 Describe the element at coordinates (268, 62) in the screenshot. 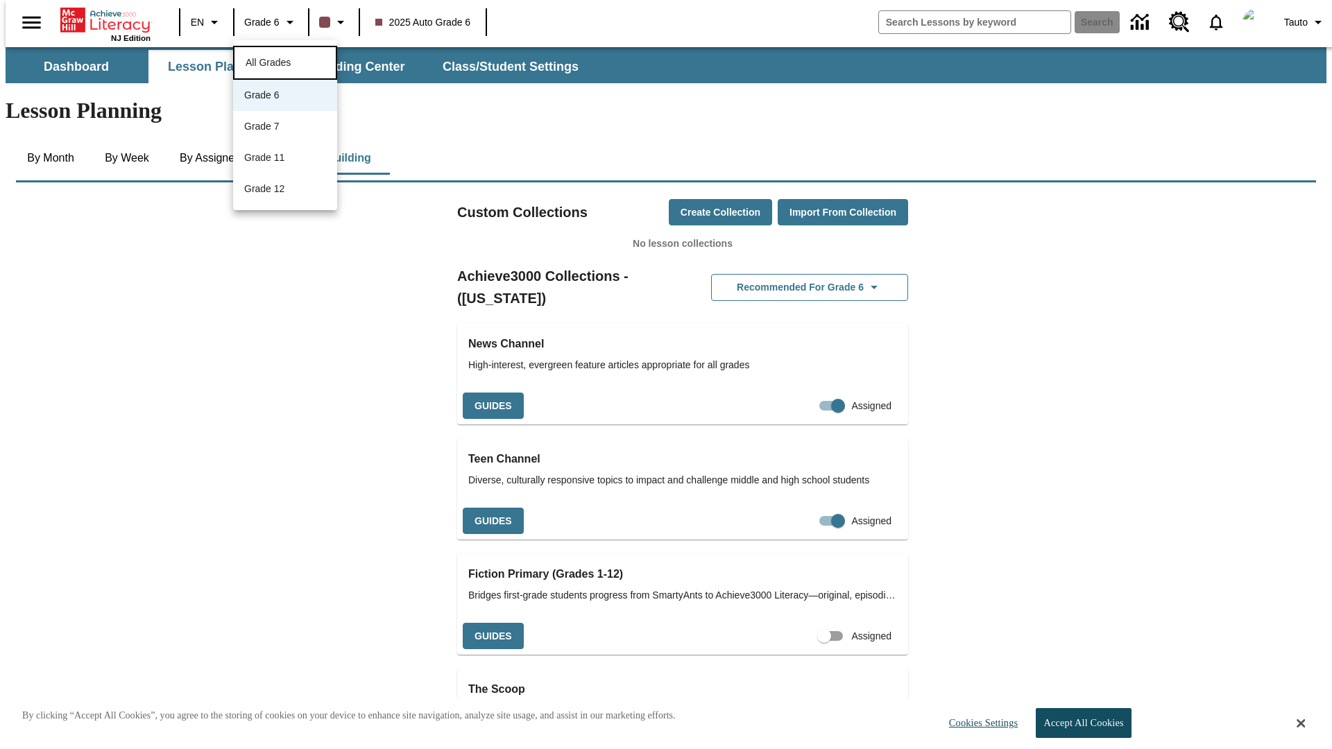

I see `span: All Grades` at that location.